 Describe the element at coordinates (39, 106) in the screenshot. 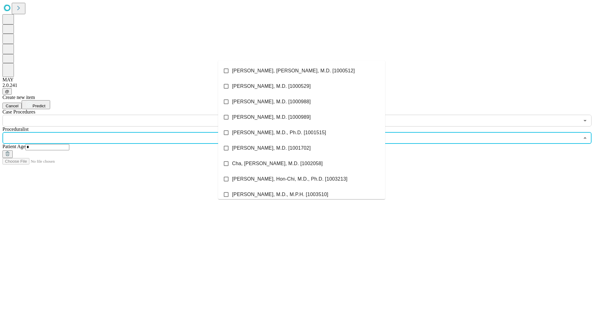

I see `span: Predict` at that location.